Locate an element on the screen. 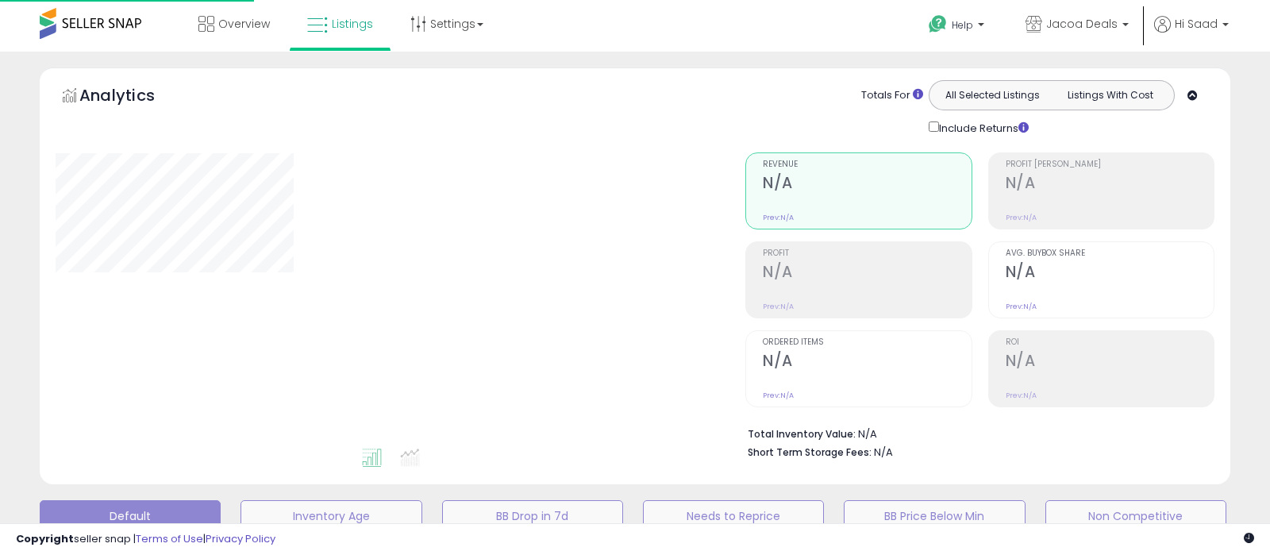  a: Help is located at coordinates (958, 27).